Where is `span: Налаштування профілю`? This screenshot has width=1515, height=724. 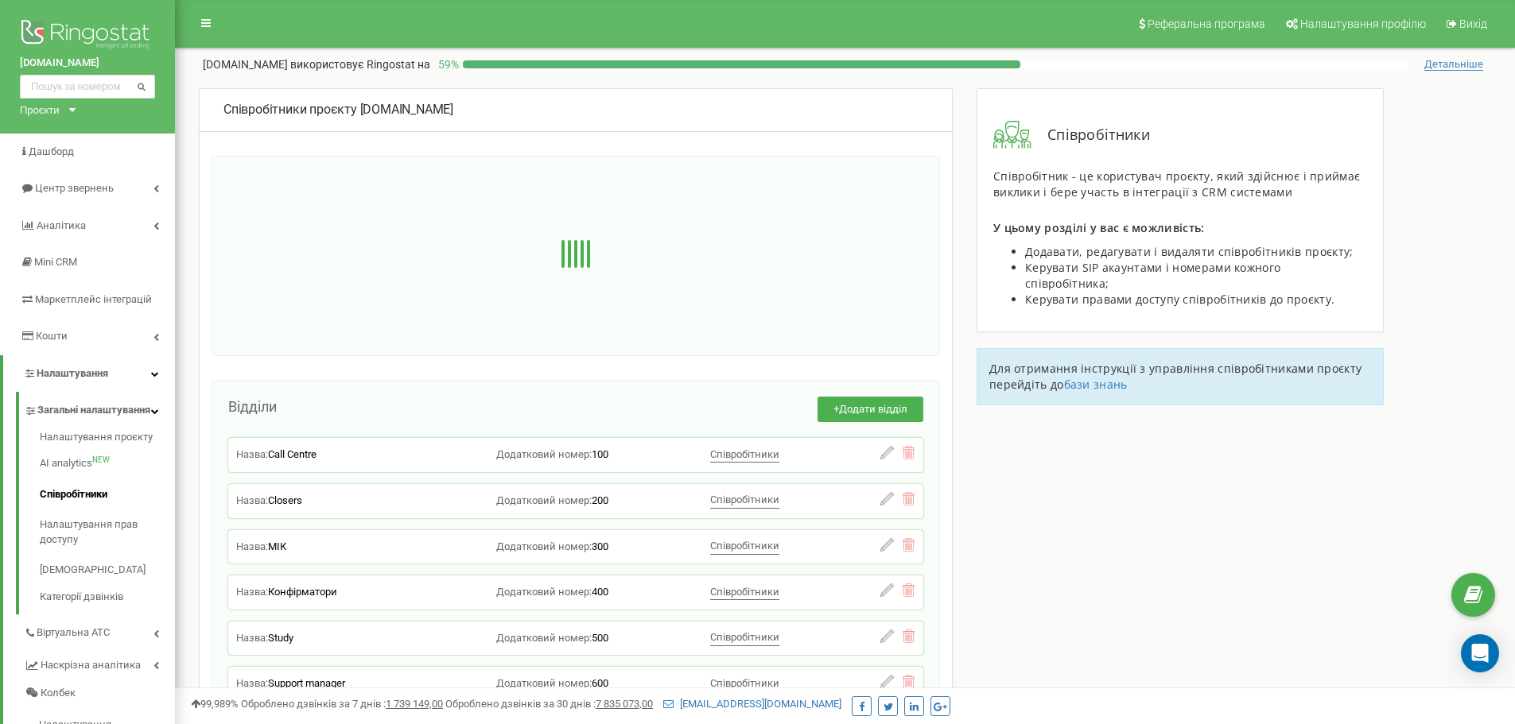
span: Налаштування профілю is located at coordinates (1363, 24).